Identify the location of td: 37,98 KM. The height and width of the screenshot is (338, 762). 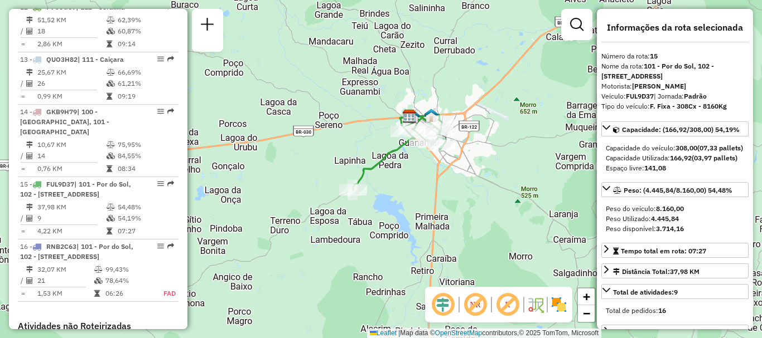
(71, 207).